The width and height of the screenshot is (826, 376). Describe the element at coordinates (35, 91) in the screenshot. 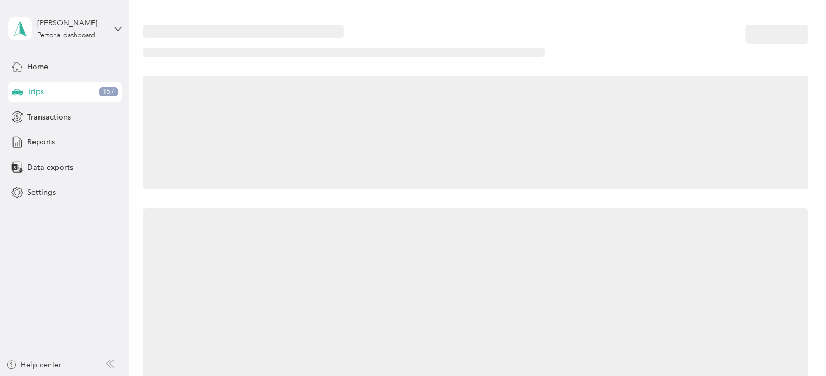

I see `span: Trips` at that location.